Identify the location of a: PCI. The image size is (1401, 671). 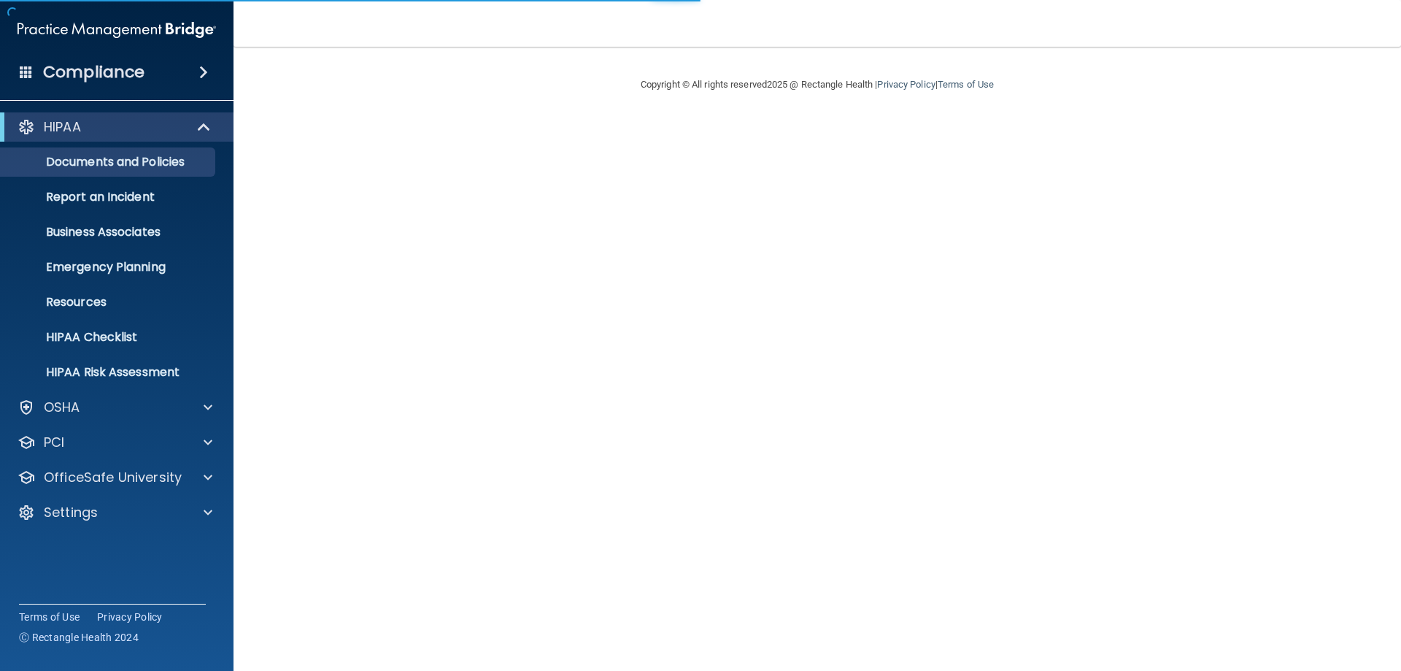
(115, 442).